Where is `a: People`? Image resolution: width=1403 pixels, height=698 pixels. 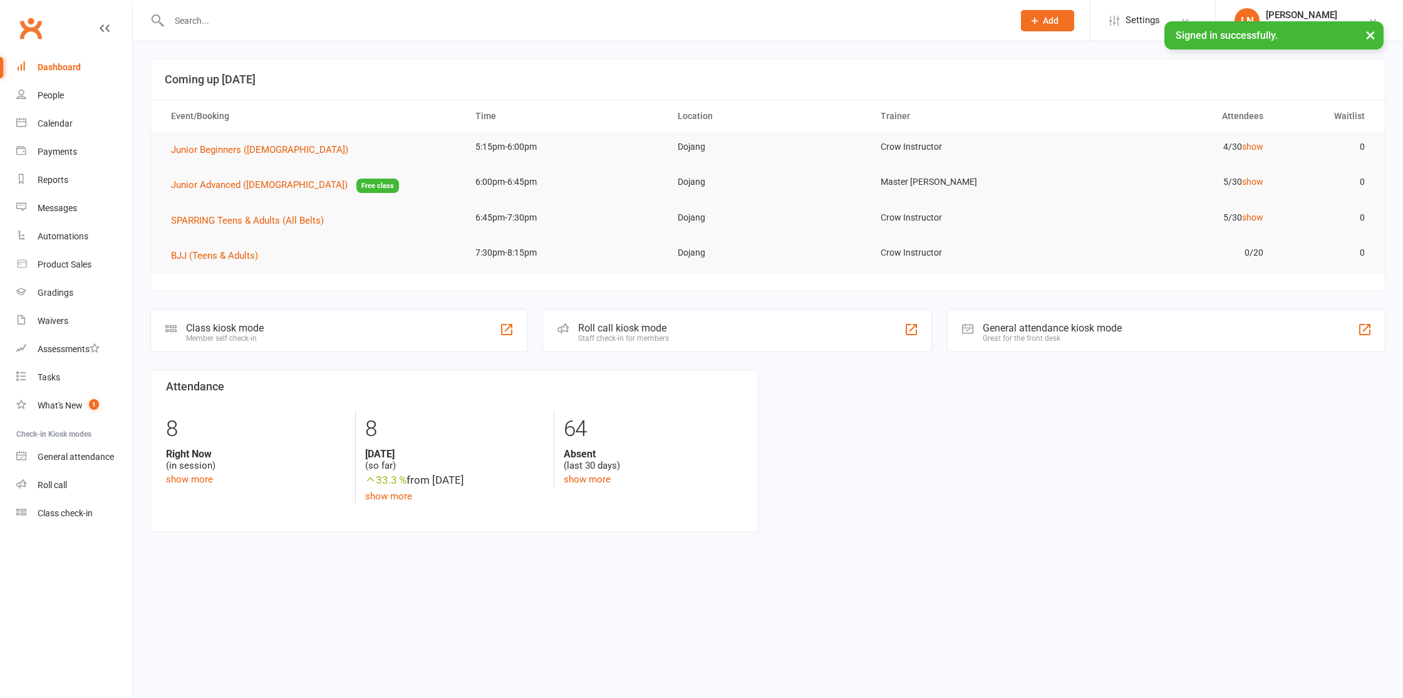 a: People is located at coordinates (74, 95).